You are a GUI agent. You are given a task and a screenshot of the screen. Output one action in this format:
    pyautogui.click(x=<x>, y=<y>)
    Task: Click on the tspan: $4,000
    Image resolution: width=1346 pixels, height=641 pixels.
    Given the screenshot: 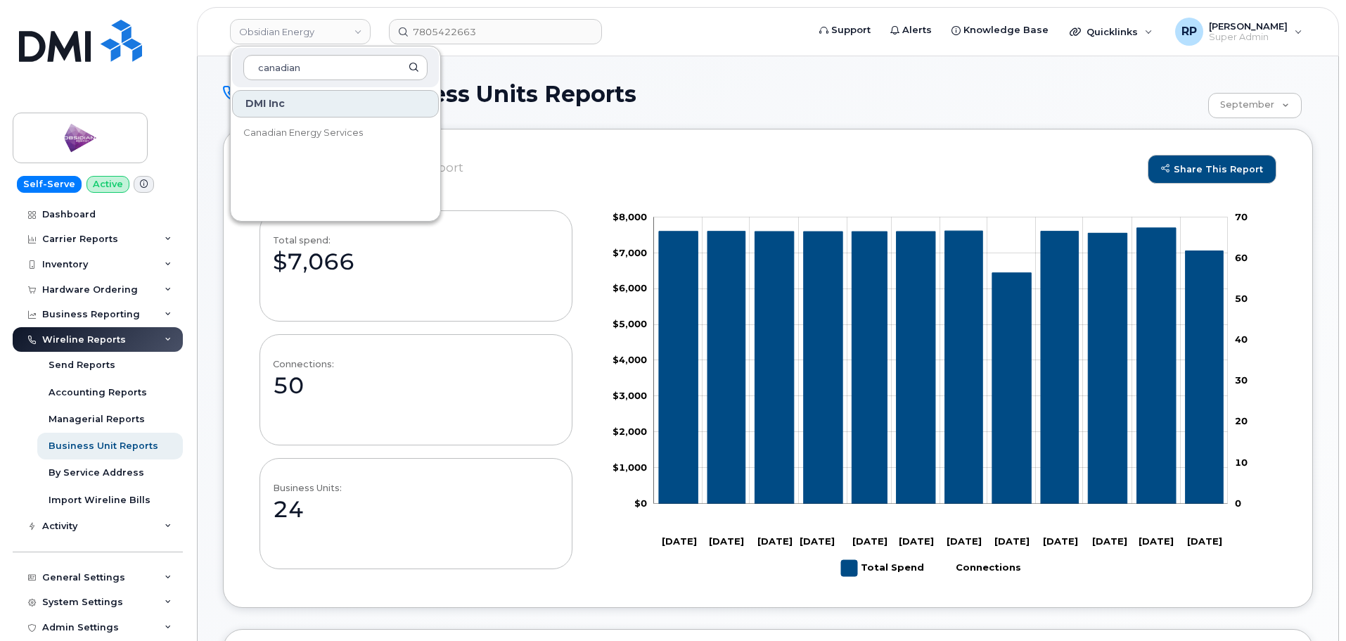 What is the action you would take?
    pyautogui.click(x=629, y=359)
    